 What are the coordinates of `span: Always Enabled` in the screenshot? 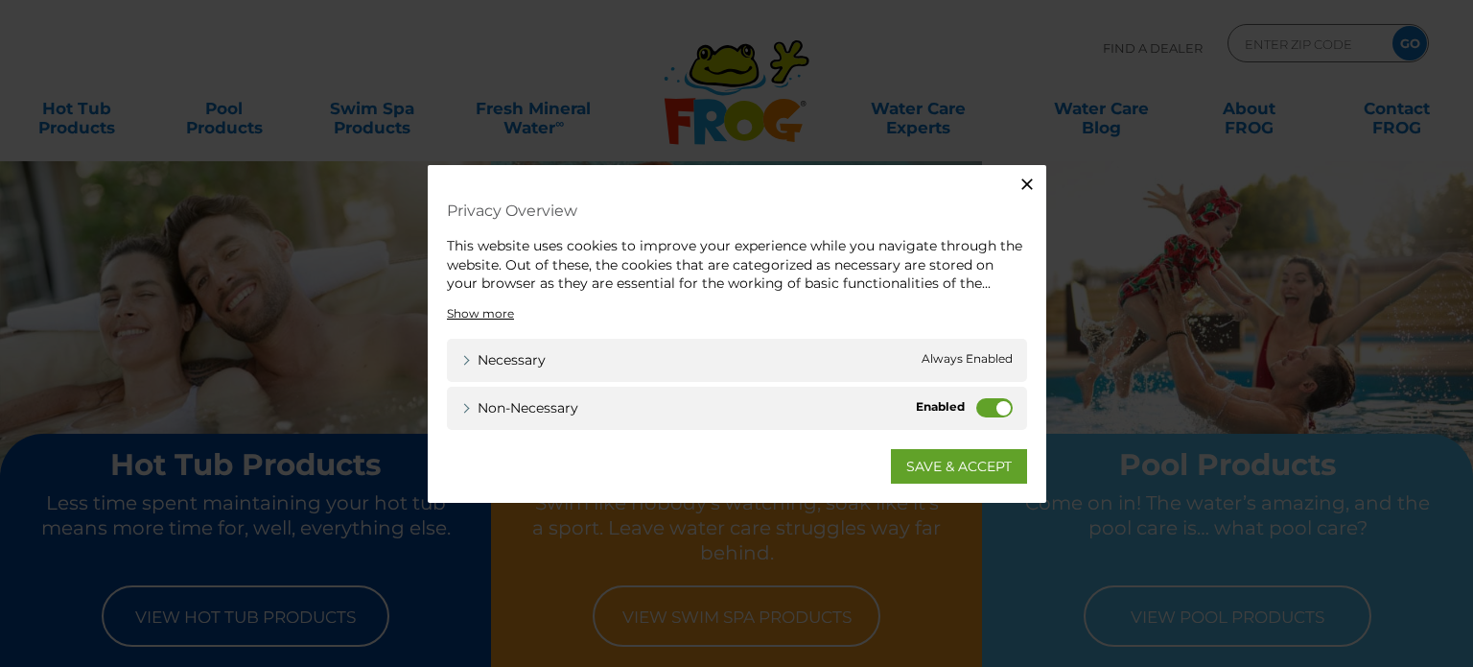 It's located at (967, 359).